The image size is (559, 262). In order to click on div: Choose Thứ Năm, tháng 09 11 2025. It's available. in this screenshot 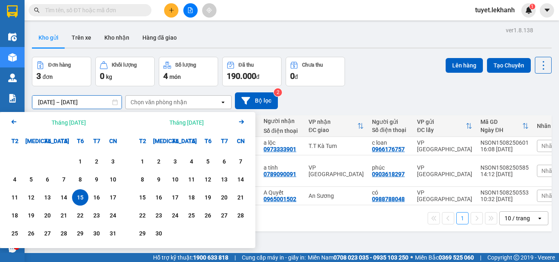, I will do `click(192, 180)`.